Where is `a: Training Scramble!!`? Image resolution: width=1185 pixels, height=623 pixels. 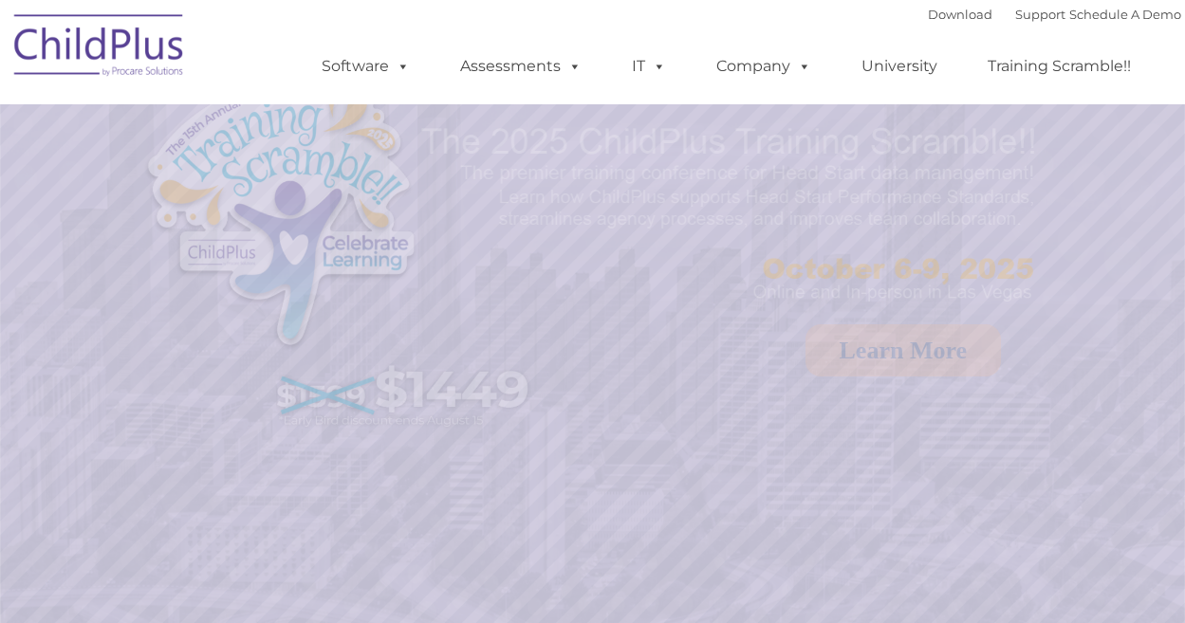 a: Training Scramble!! is located at coordinates (1059, 66).